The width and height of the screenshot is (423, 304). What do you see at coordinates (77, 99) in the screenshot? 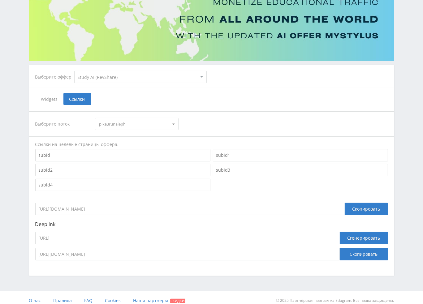
I see `span: Ссылки` at bounding box center [77, 99].